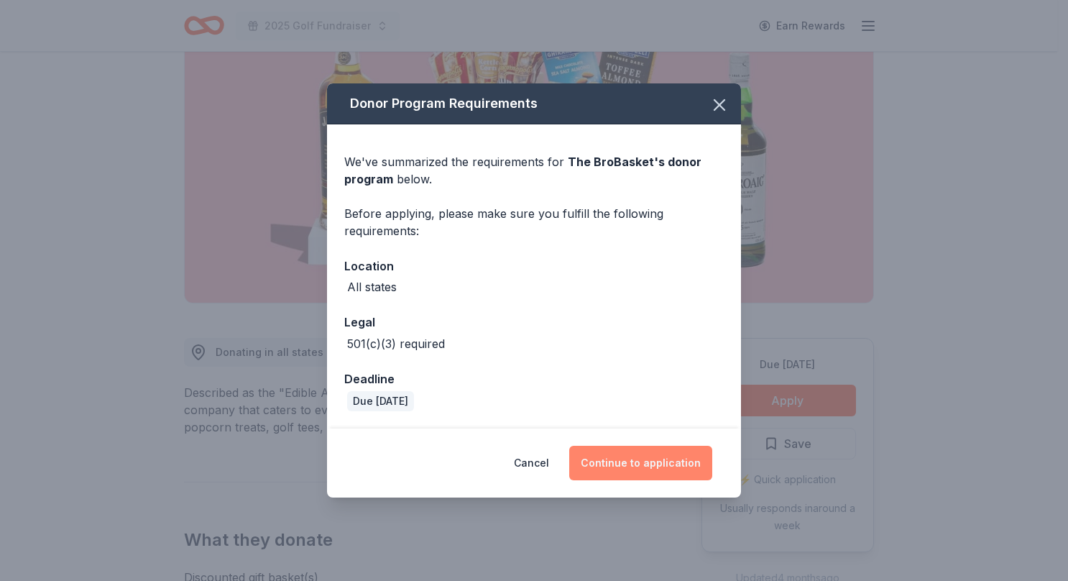 The height and width of the screenshot is (581, 1068). I want to click on div: All states, so click(372, 287).